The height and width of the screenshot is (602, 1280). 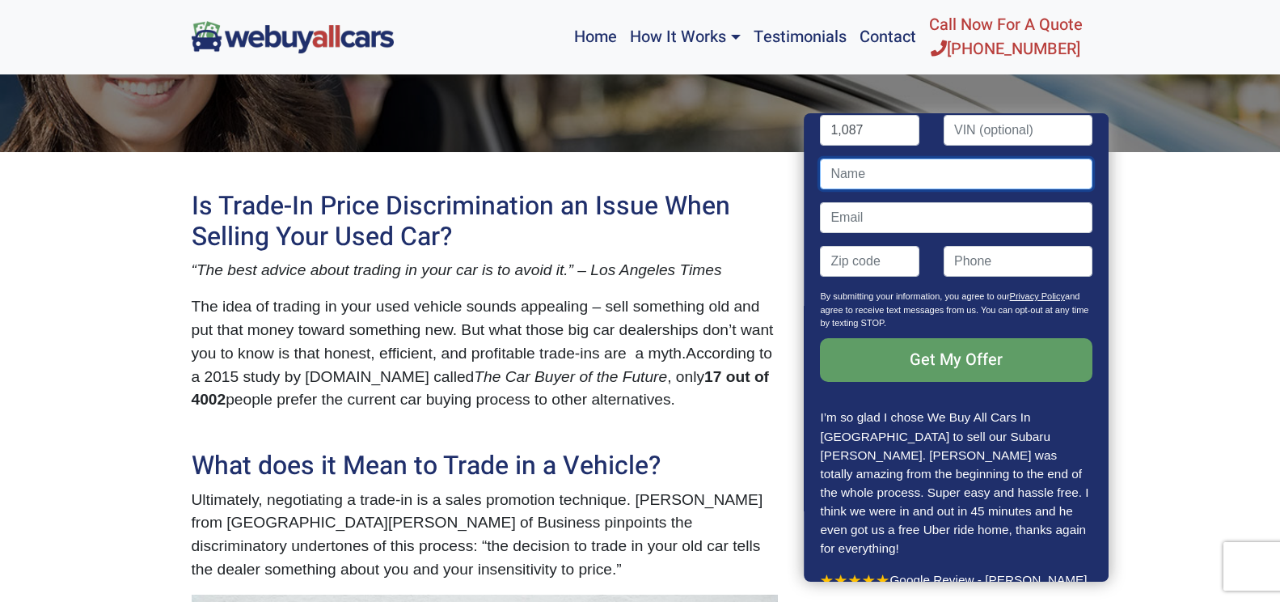 I want to click on h2: Is Trade-In Price Discrimination an Issue When Selling Your Used Car?, so click(x=487, y=222).